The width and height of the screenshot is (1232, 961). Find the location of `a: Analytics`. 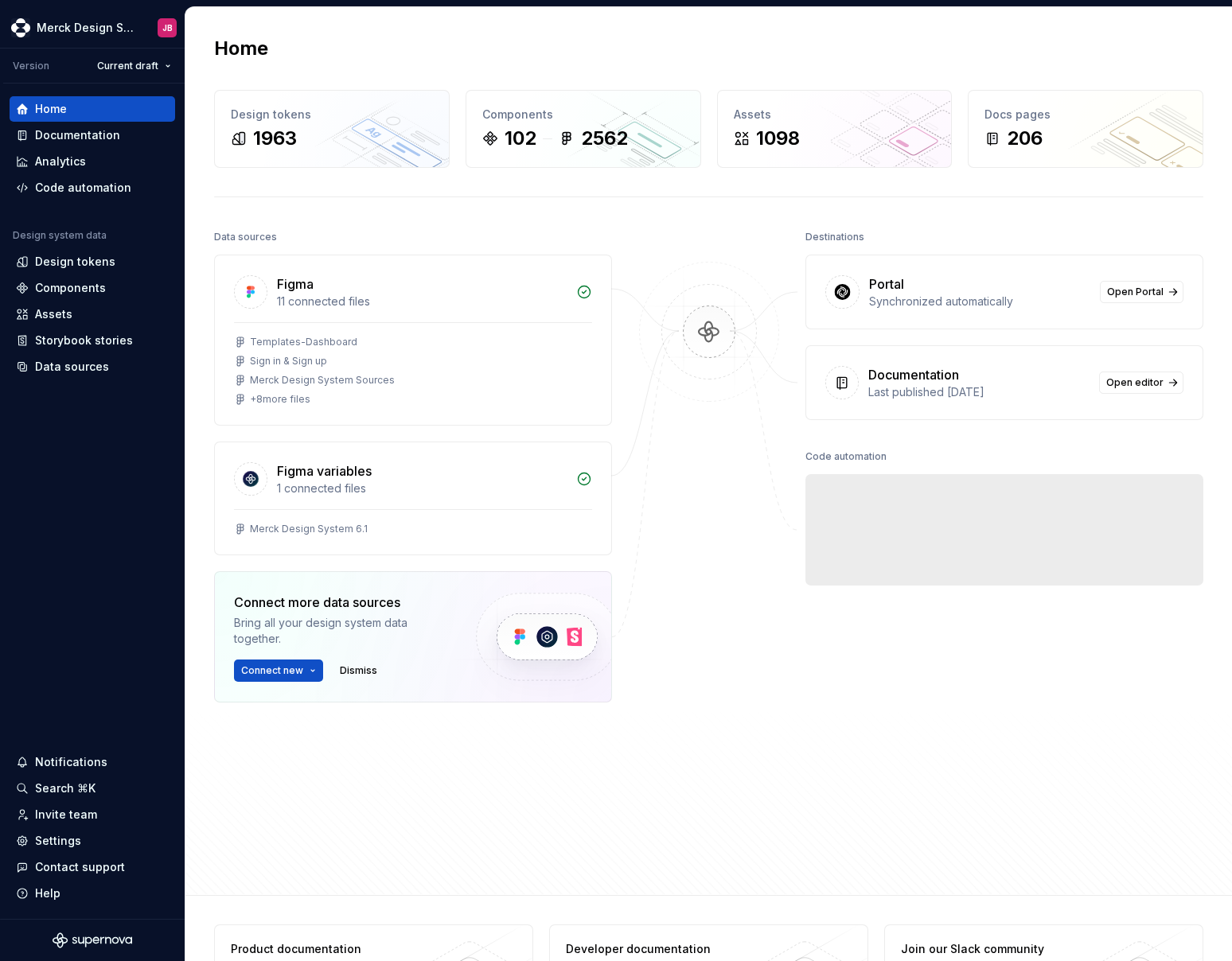

a: Analytics is located at coordinates (92, 162).